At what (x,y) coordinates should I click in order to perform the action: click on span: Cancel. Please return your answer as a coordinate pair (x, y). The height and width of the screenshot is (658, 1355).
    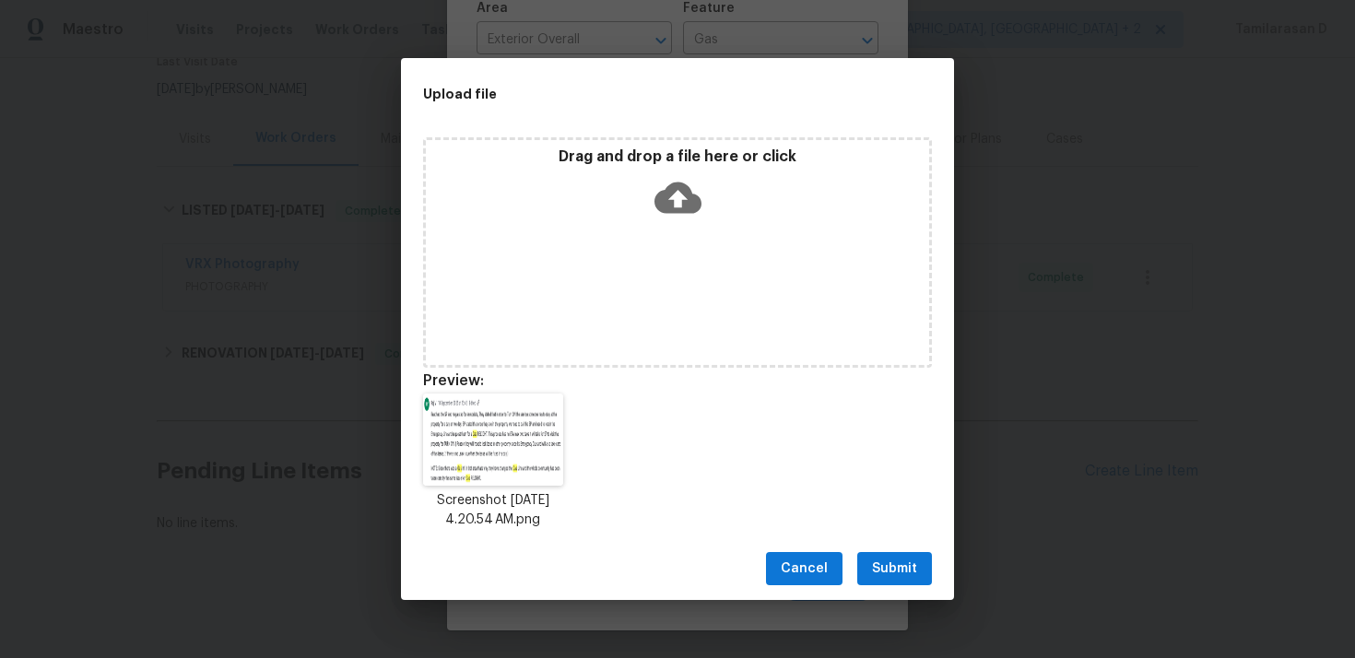
    Looking at the image, I should click on (804, 569).